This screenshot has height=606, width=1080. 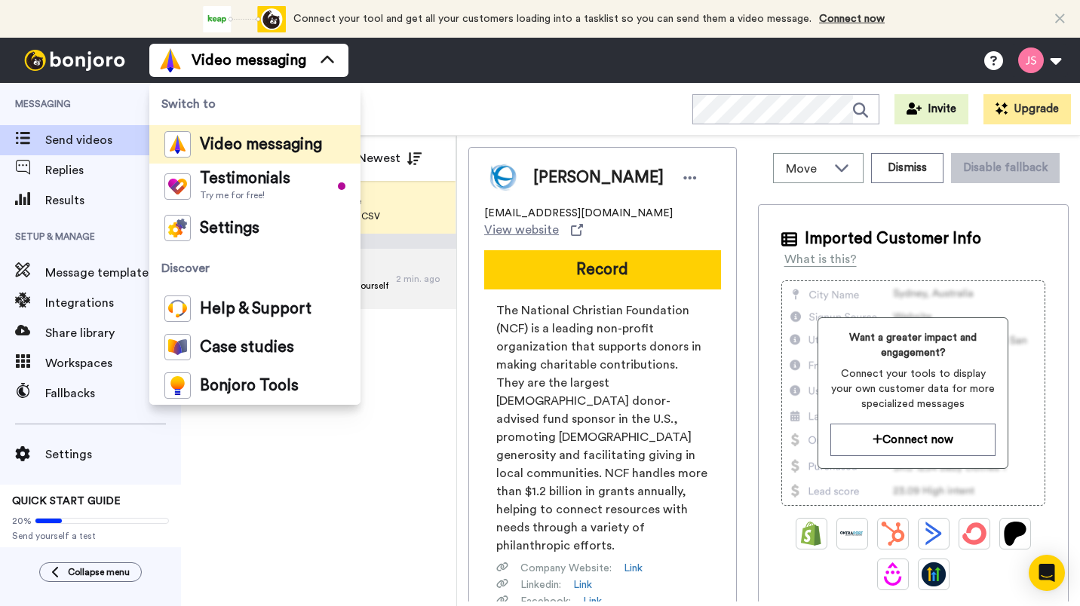 What do you see at coordinates (113, 170) in the screenshot?
I see `span: Replies` at bounding box center [113, 170].